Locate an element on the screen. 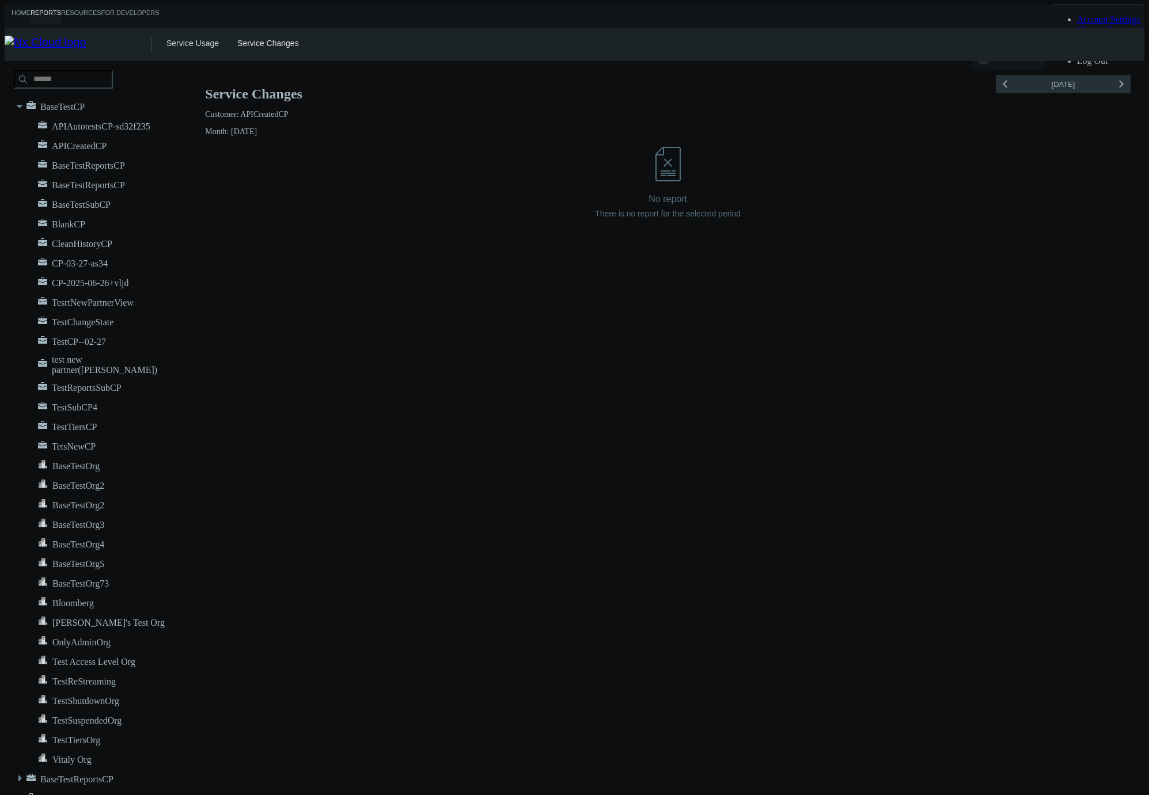 Image resolution: width=1149 pixels, height=795 pixels. a: TestCP--02-27 is located at coordinates (79, 342).